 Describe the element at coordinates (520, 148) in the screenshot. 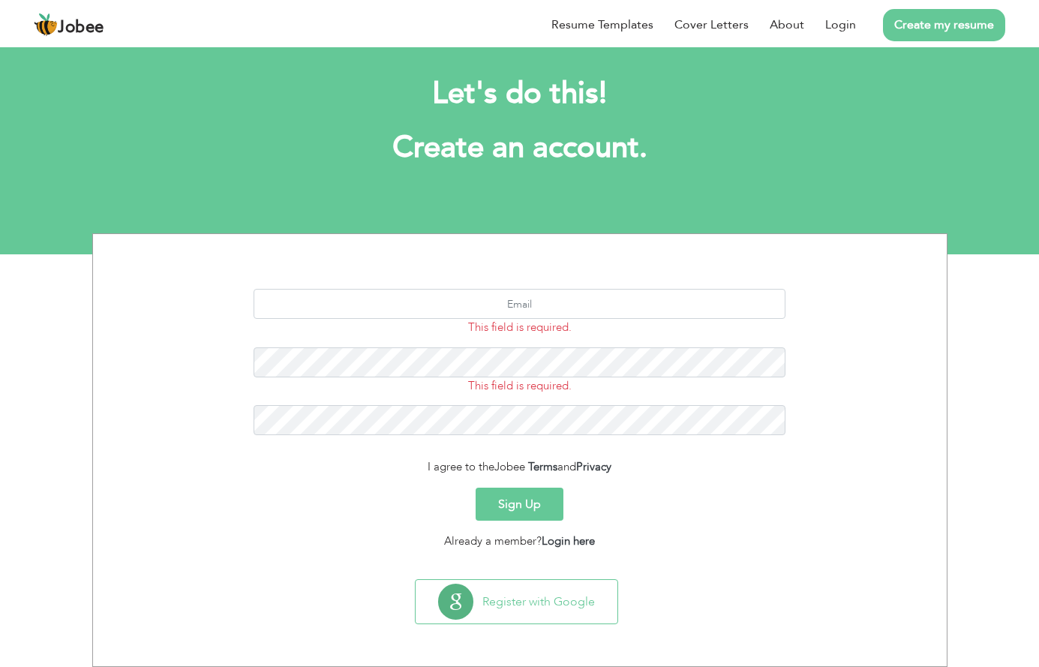

I see `h1: Create an account.` at that location.